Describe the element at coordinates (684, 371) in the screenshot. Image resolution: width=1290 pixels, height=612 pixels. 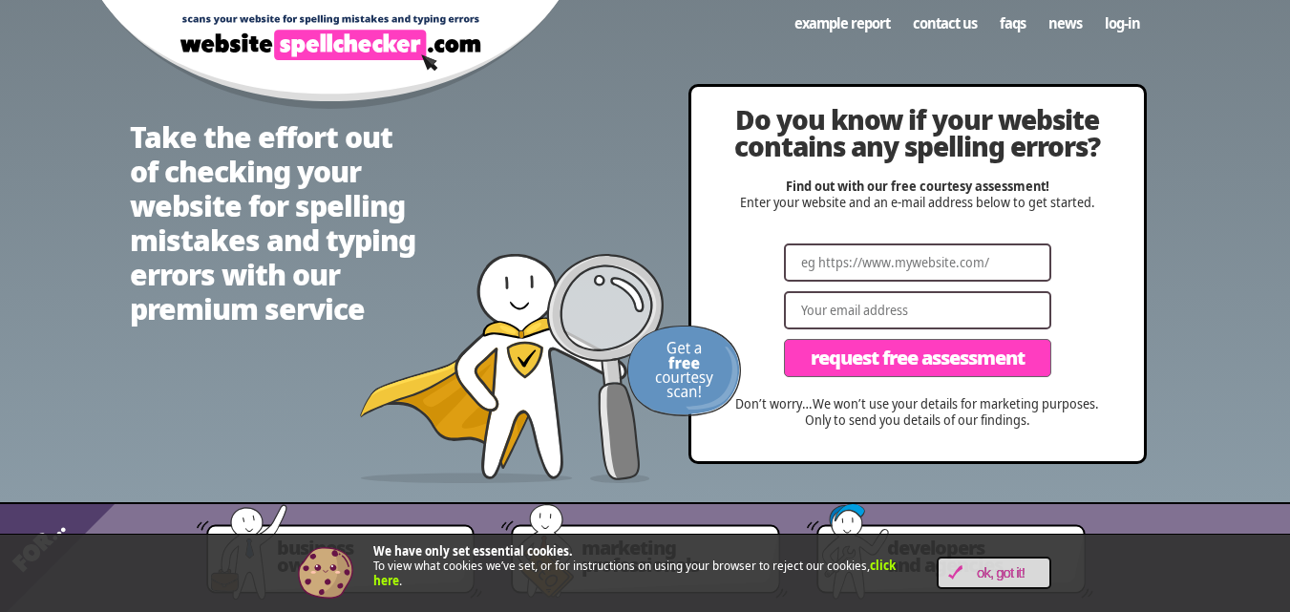
I see `img: Get a FREE courtesy scan!` at that location.